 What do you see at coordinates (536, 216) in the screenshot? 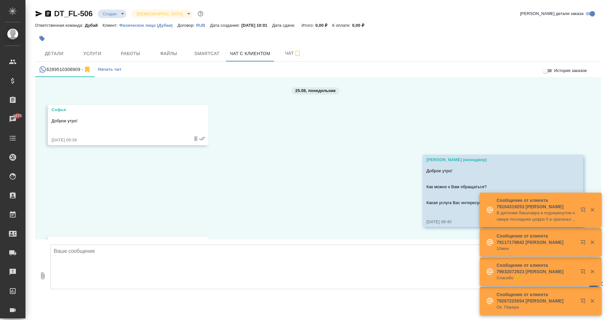
I see `p: В дипломе бакалавра в подчеркнутом номере последняя цифра 5 в оригинальном документе` at bounding box center [536, 216].